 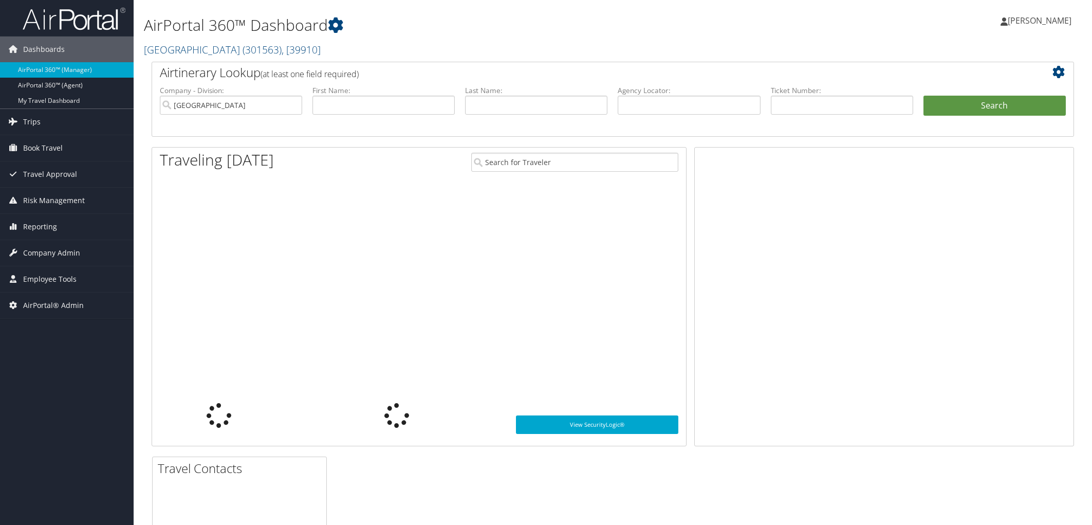 I want to click on input: Search for Traveler, so click(x=574, y=162).